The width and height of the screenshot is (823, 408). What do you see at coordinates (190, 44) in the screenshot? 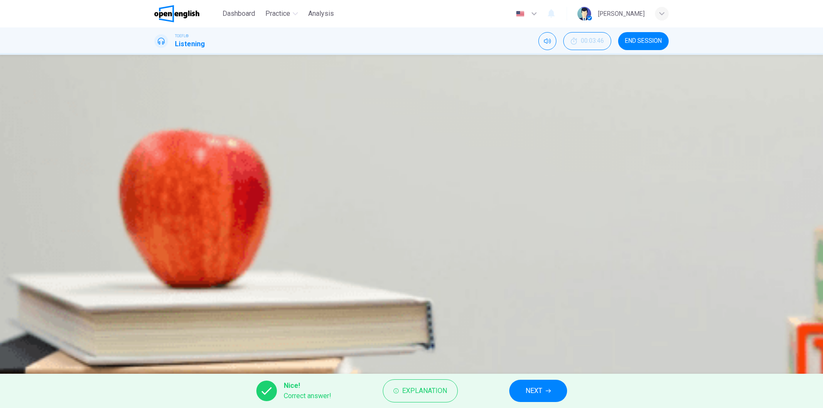
I see `h1: Listening` at bounding box center [190, 44].